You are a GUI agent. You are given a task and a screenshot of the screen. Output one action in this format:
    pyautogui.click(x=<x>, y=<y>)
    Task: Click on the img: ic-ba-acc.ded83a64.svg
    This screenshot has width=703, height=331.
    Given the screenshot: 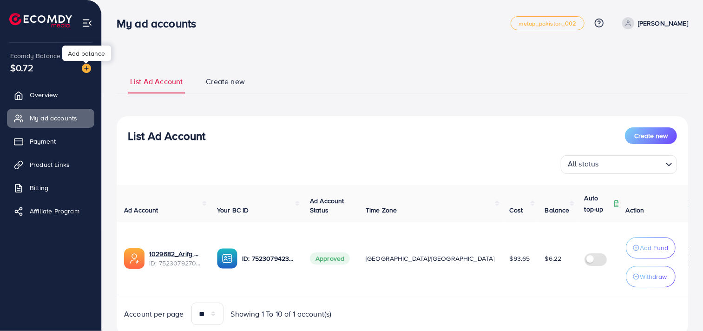 What is the action you would take?
    pyautogui.click(x=227, y=259)
    